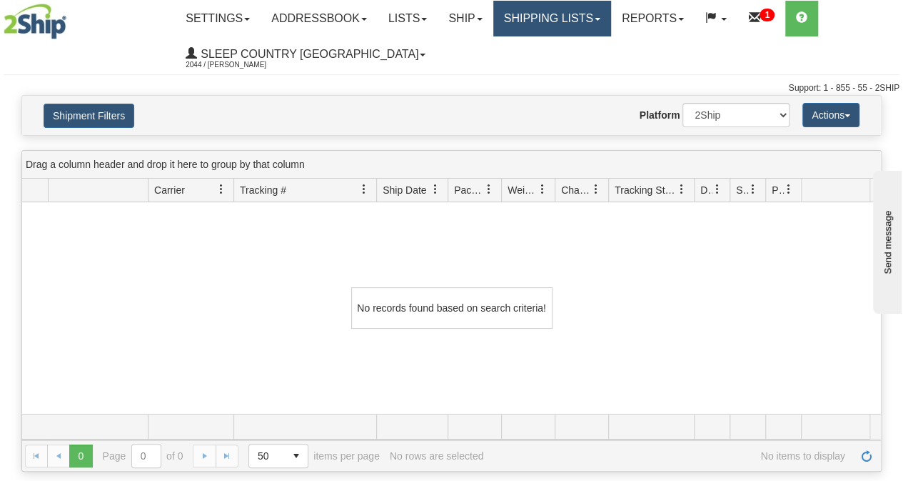  Describe the element at coordinates (71, 17) in the screenshot. I see `div: Send message` at that location.